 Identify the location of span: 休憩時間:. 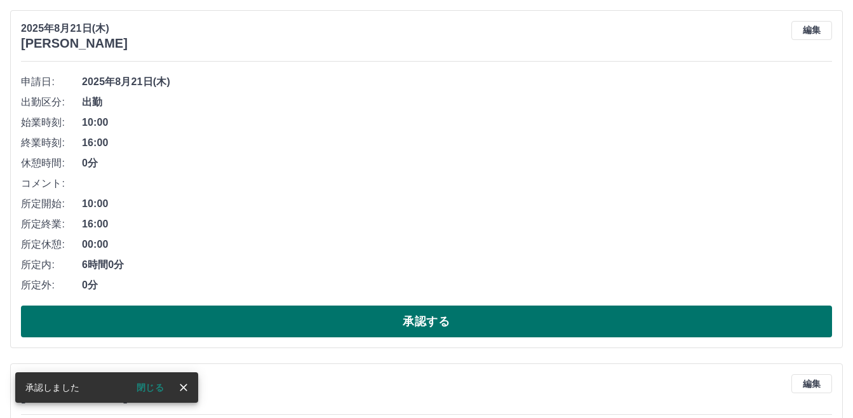
(51, 163).